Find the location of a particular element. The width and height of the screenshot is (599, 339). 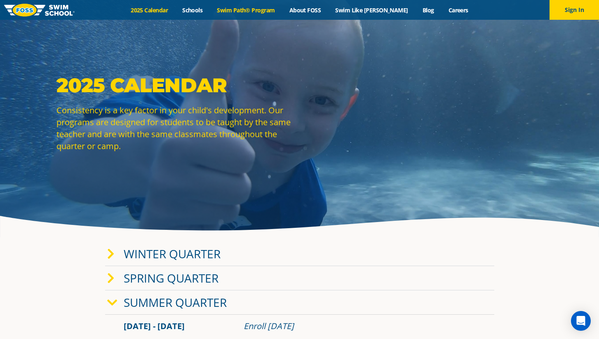

a: Winter Quarter is located at coordinates (172, 254).